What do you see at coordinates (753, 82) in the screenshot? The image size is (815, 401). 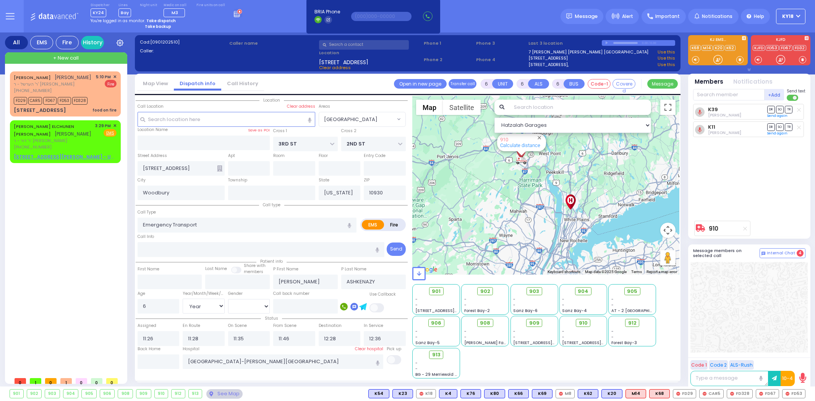 I see `button: Notifications` at bounding box center [753, 82].